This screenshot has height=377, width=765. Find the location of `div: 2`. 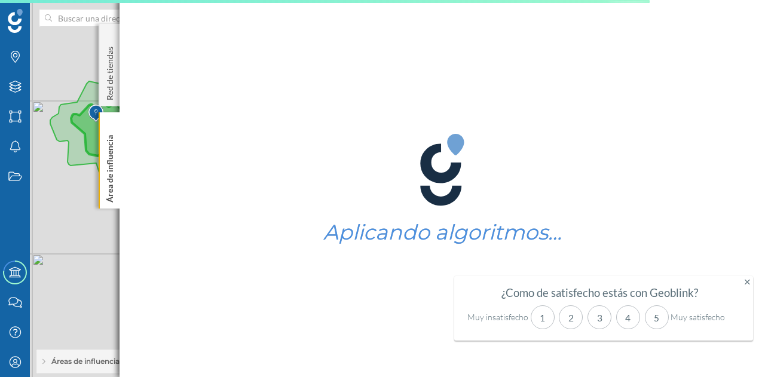

div: 2 is located at coordinates (571, 317).